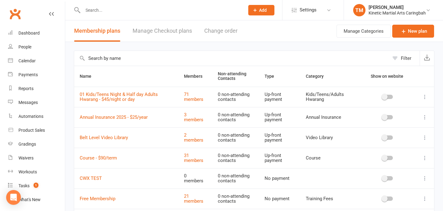  I want to click on div: Waivers, so click(26, 158).